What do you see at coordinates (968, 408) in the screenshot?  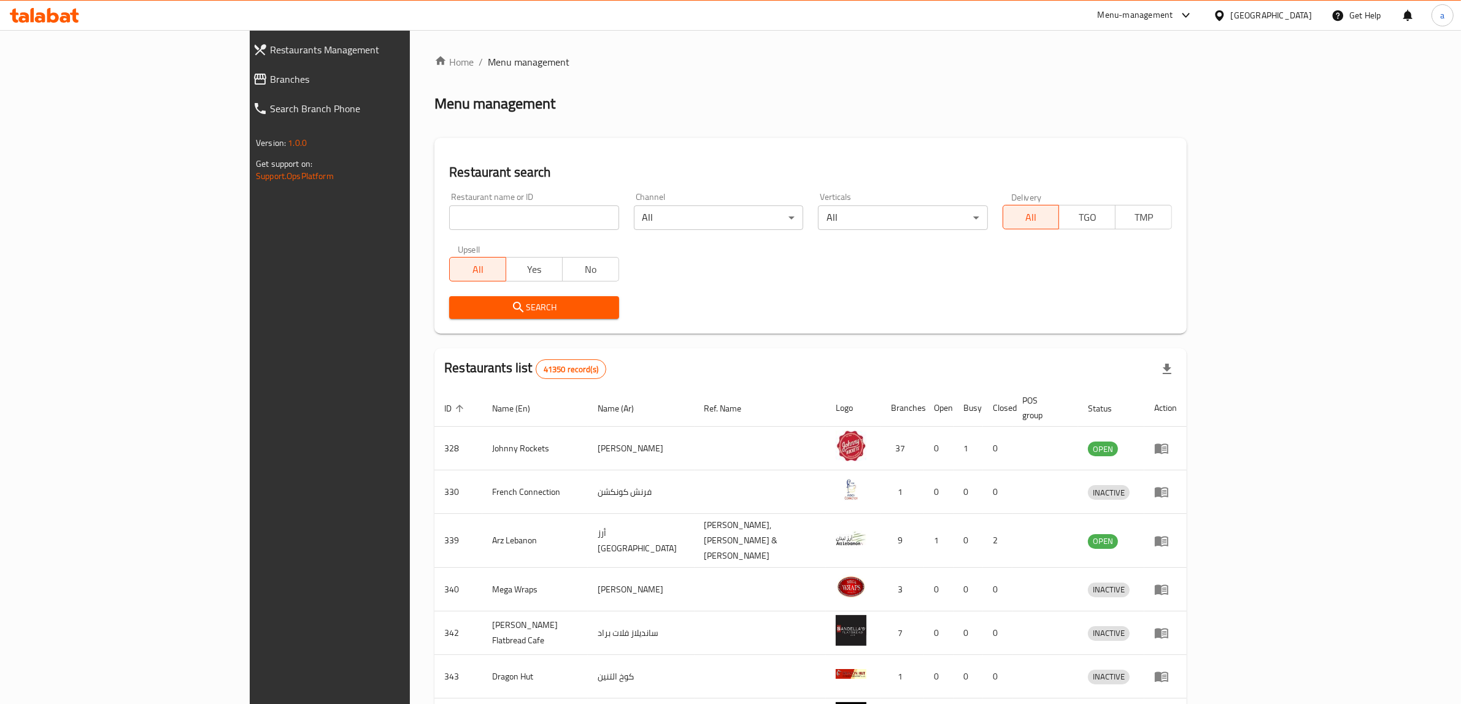 I see `th: Busy` at bounding box center [968, 408].